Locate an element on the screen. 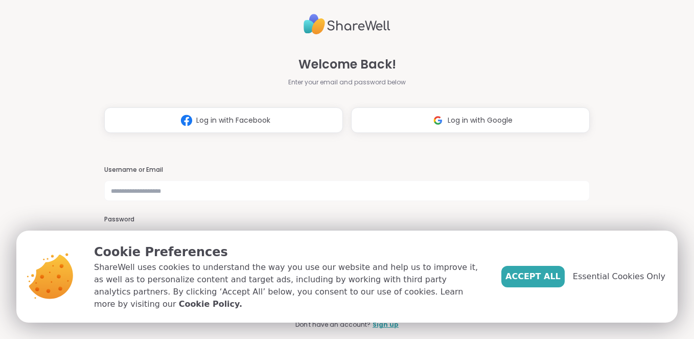 This screenshot has width=694, height=339. button: Log in with Google is located at coordinates (470, 120).